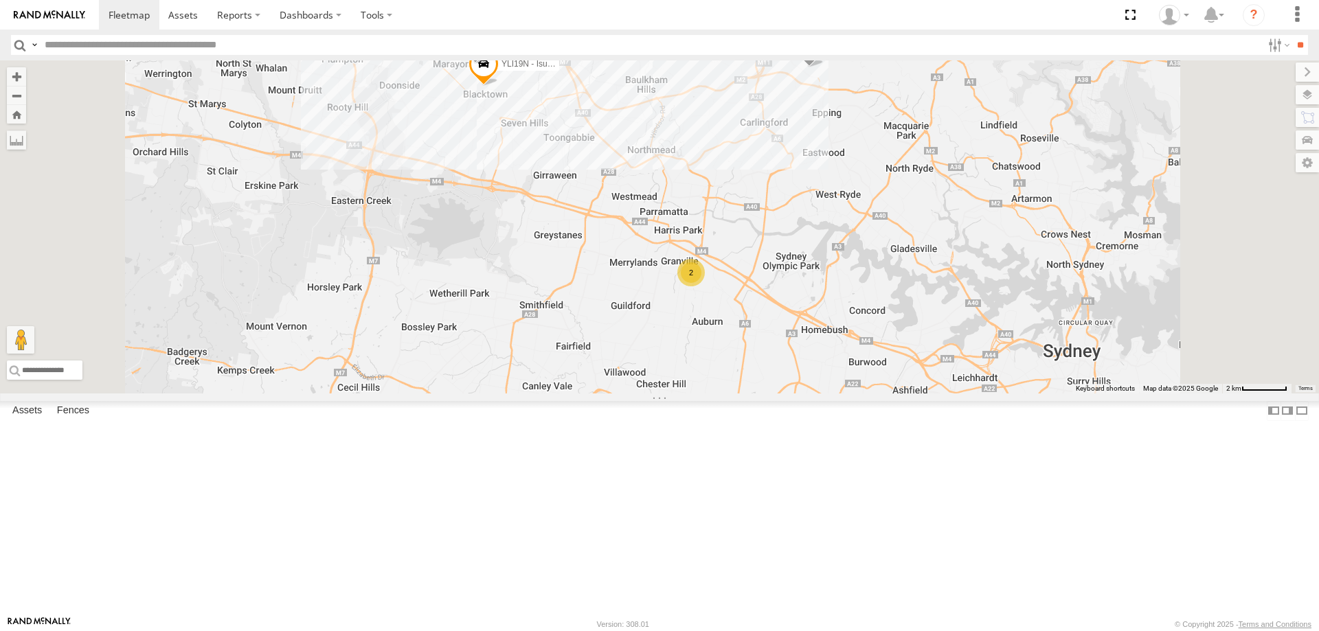 Image resolution: width=1319 pixels, height=631 pixels. What do you see at coordinates (1257, 389) in the screenshot?
I see `button: Map Scale: 2 km per 63 pixels` at bounding box center [1257, 389].